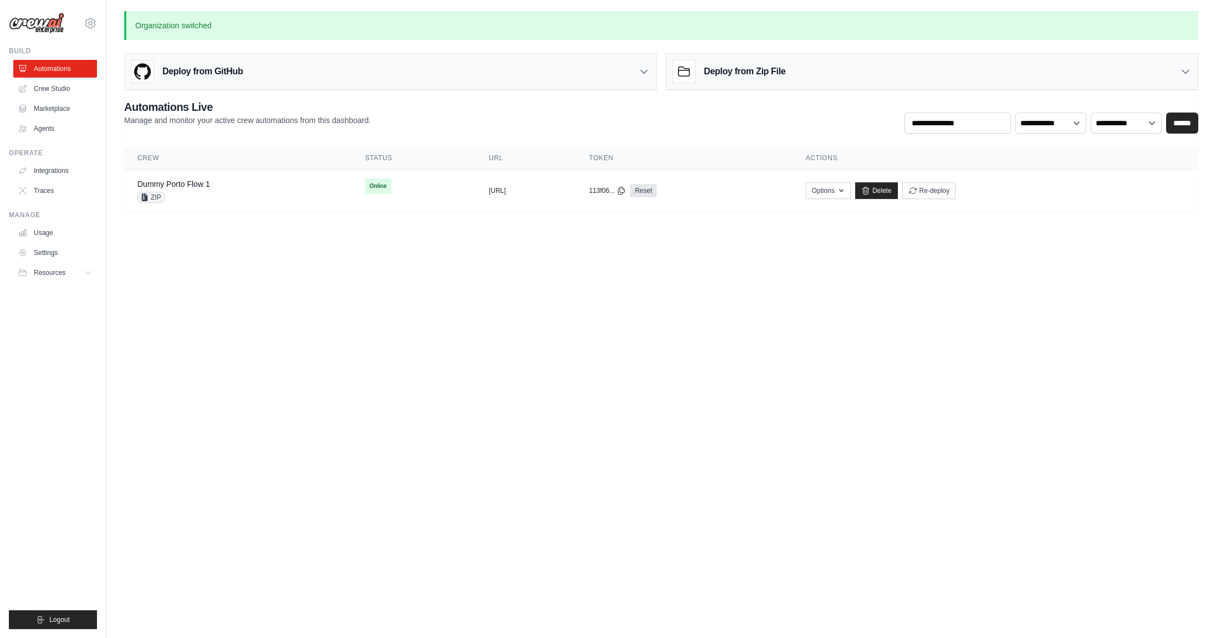 This screenshot has width=1216, height=638. I want to click on p: Organization switched, so click(661, 25).